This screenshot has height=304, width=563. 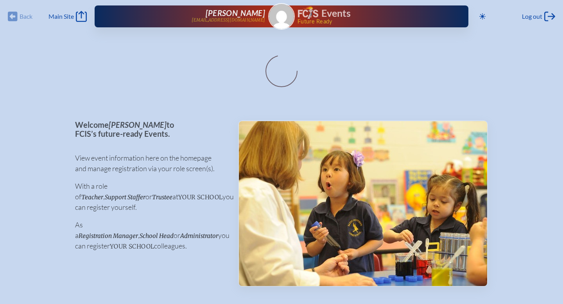 I want to click on img: Gravatar, so click(x=281, y=16).